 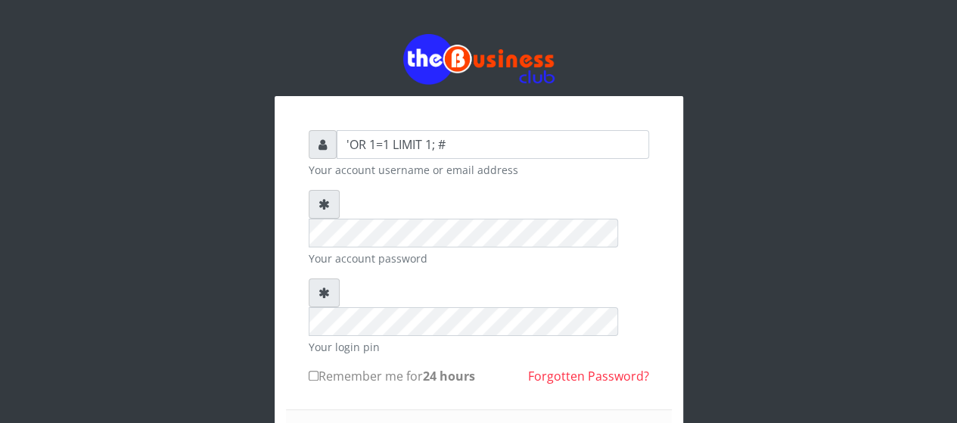 What do you see at coordinates (493, 145) in the screenshot?
I see `input: Username or email address` at bounding box center [493, 145].